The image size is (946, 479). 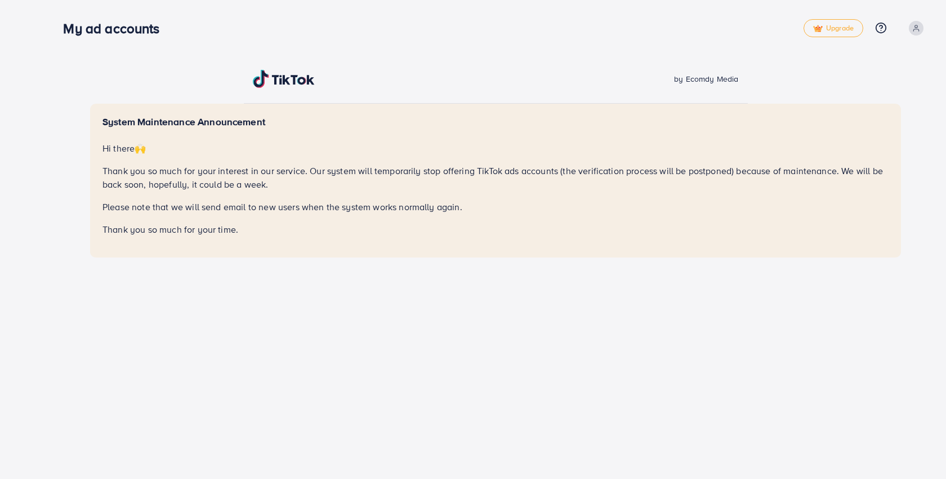 What do you see at coordinates (496, 122) in the screenshot?
I see `h5: System Maintenance Announcement` at bounding box center [496, 122].